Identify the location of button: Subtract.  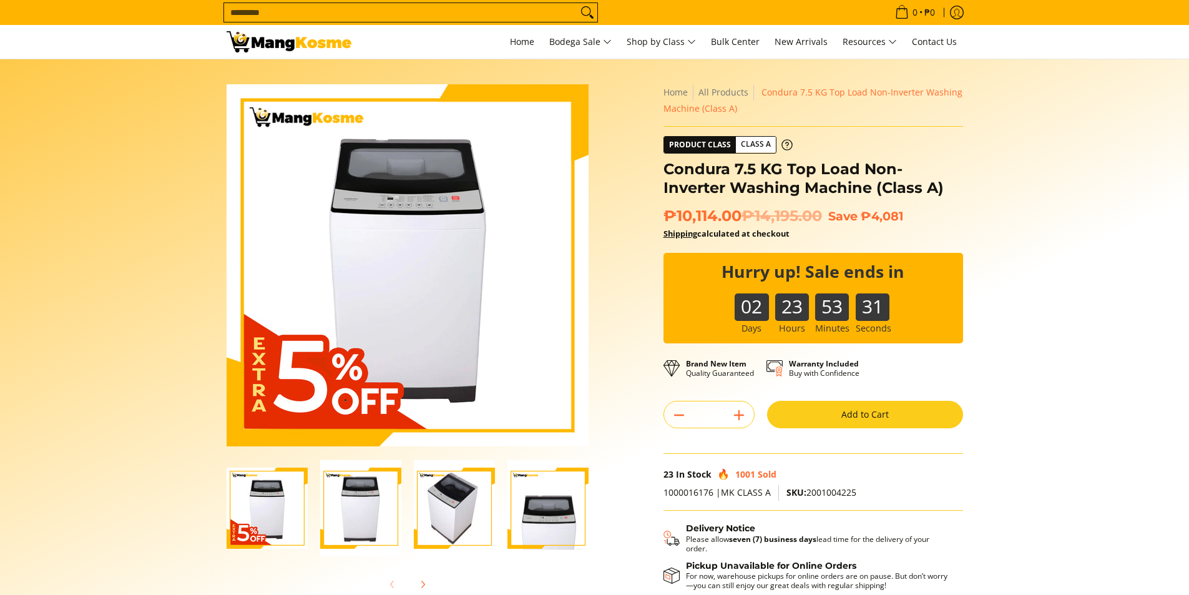
(679, 415).